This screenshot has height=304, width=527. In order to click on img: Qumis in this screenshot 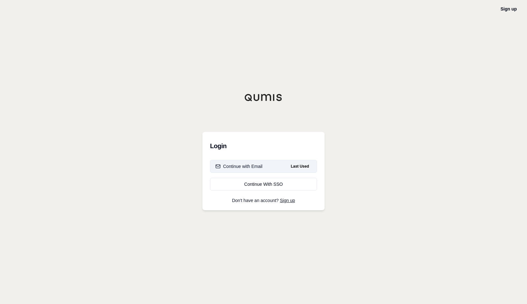, I will do `click(264, 97)`.